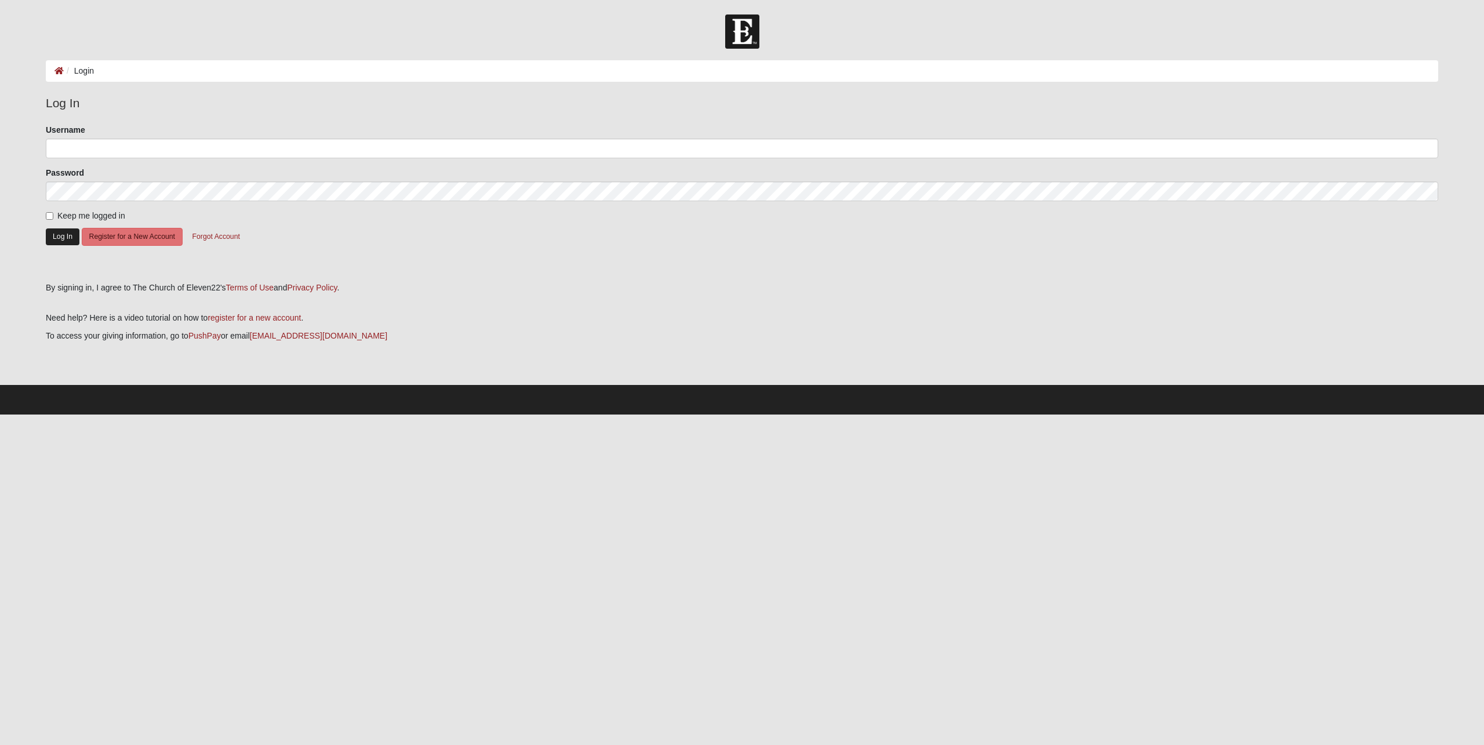 This screenshot has height=745, width=1484. What do you see at coordinates (742, 336) in the screenshot?
I see `p: To access your giving information, go to or email` at bounding box center [742, 336].